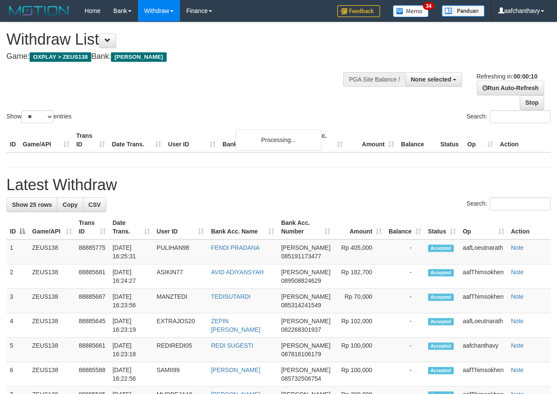 This screenshot has height=394, width=557. What do you see at coordinates (231, 296) in the screenshot?
I see `a: TEDISUTARDI` at bounding box center [231, 296].